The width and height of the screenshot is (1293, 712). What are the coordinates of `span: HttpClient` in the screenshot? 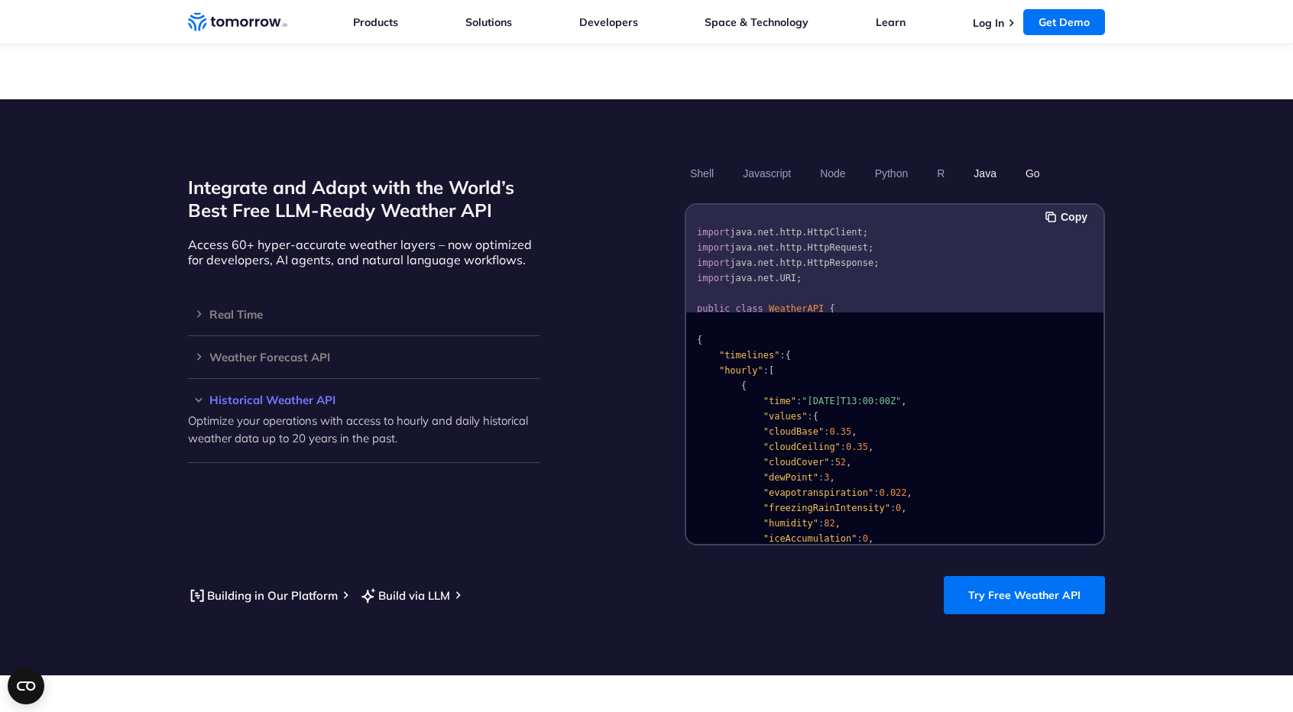 It's located at (836, 232).